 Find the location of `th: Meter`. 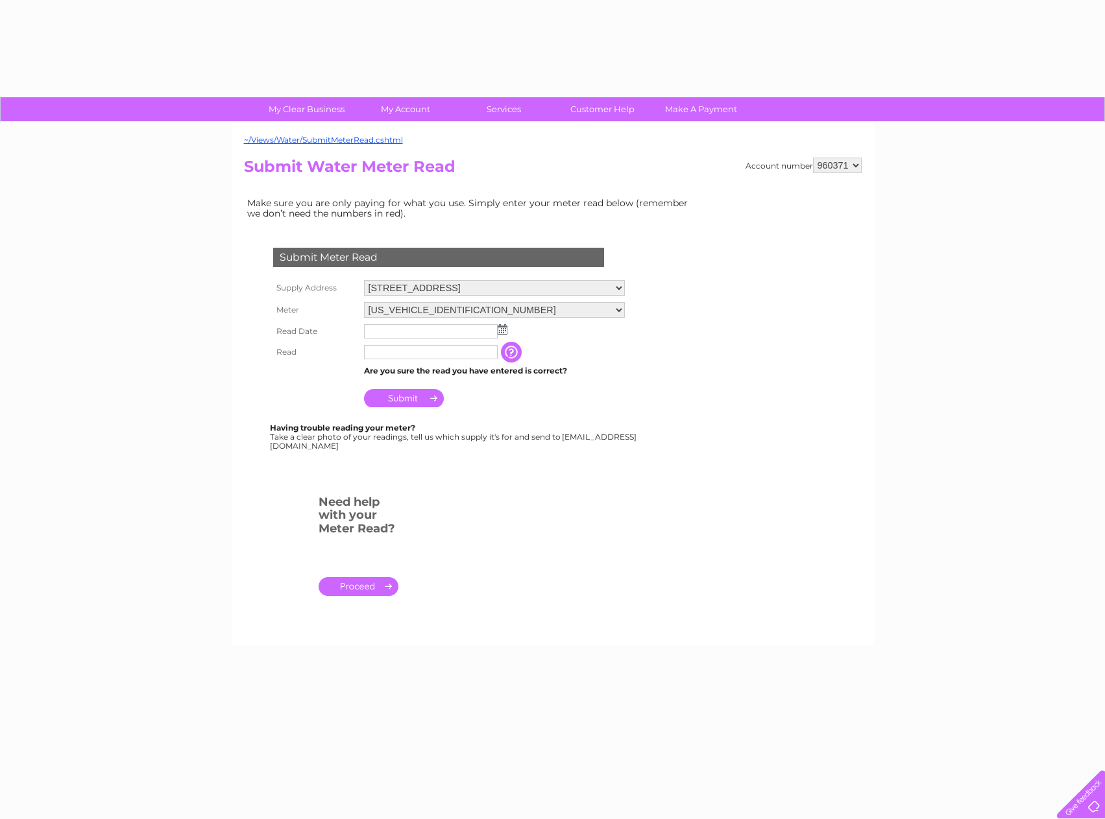

th: Meter is located at coordinates (315, 310).